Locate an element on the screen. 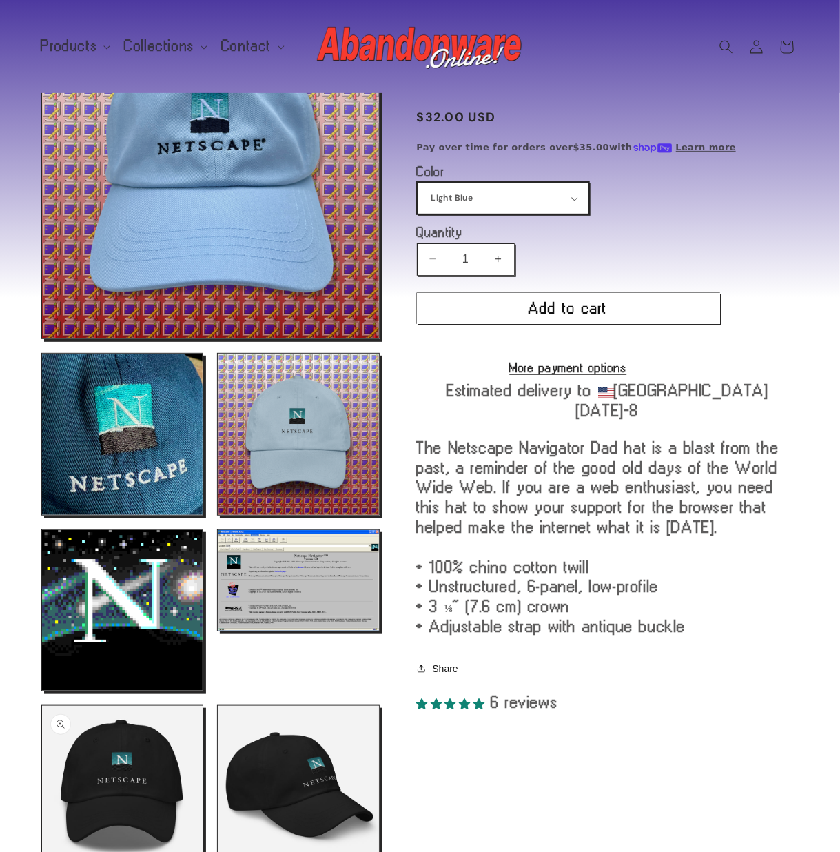  span: 5.00 stars is located at coordinates (454, 702).